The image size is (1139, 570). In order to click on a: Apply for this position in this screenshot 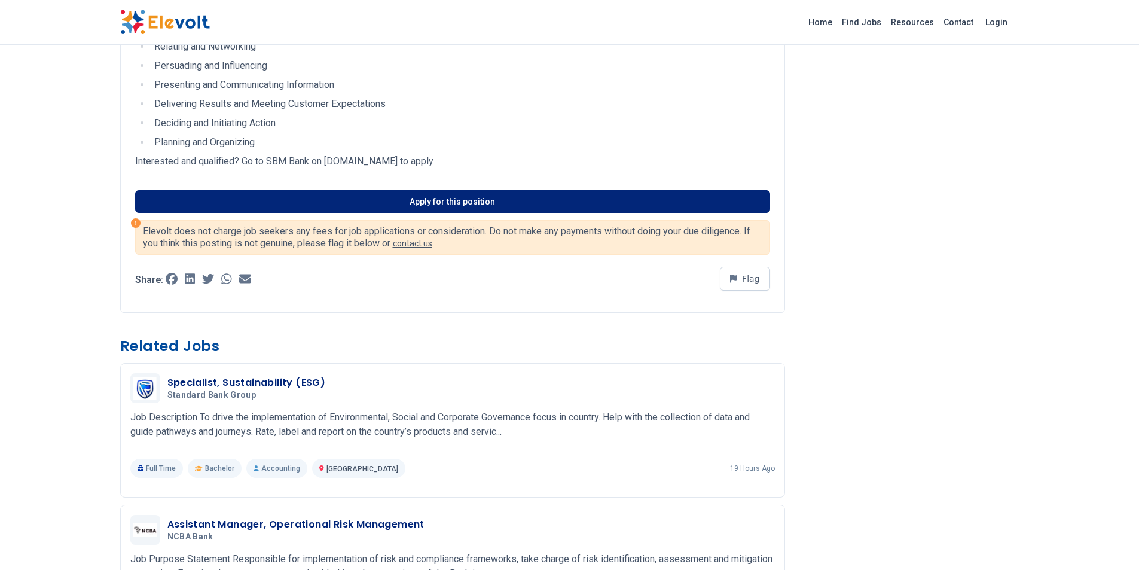, I will do `click(453, 202)`.